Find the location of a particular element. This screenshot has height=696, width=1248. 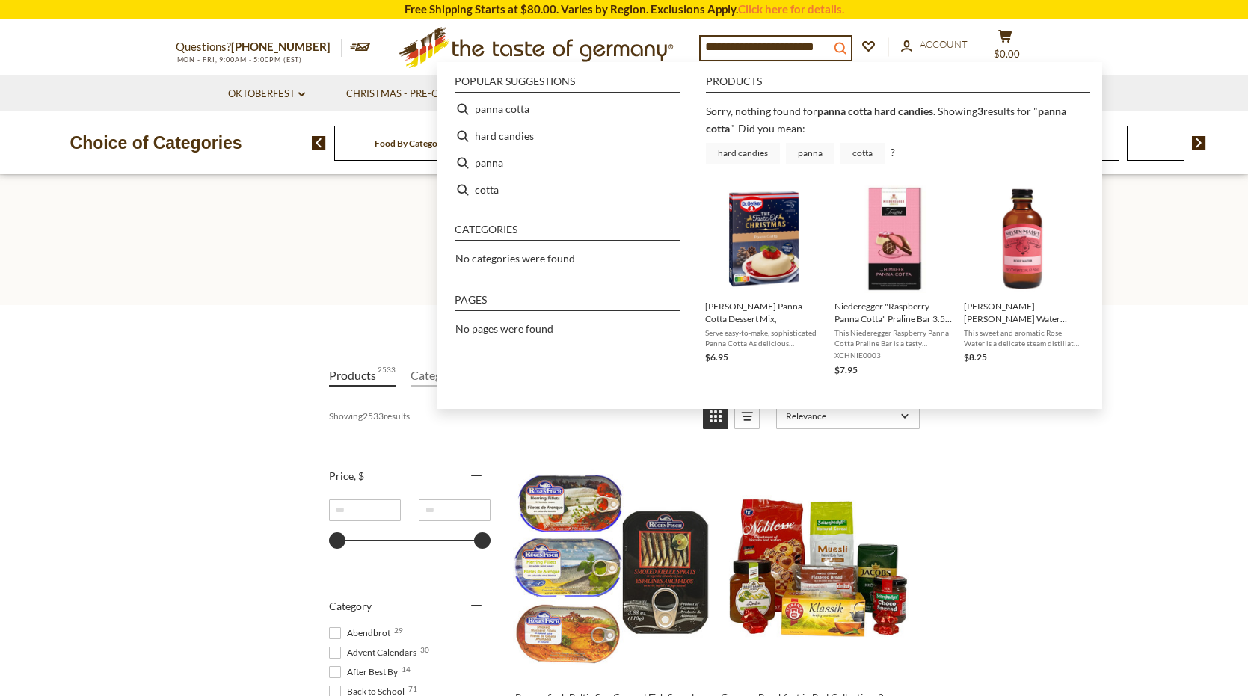

img: Ruegenfisch Baltic Sea Sampler is located at coordinates (612, 568).